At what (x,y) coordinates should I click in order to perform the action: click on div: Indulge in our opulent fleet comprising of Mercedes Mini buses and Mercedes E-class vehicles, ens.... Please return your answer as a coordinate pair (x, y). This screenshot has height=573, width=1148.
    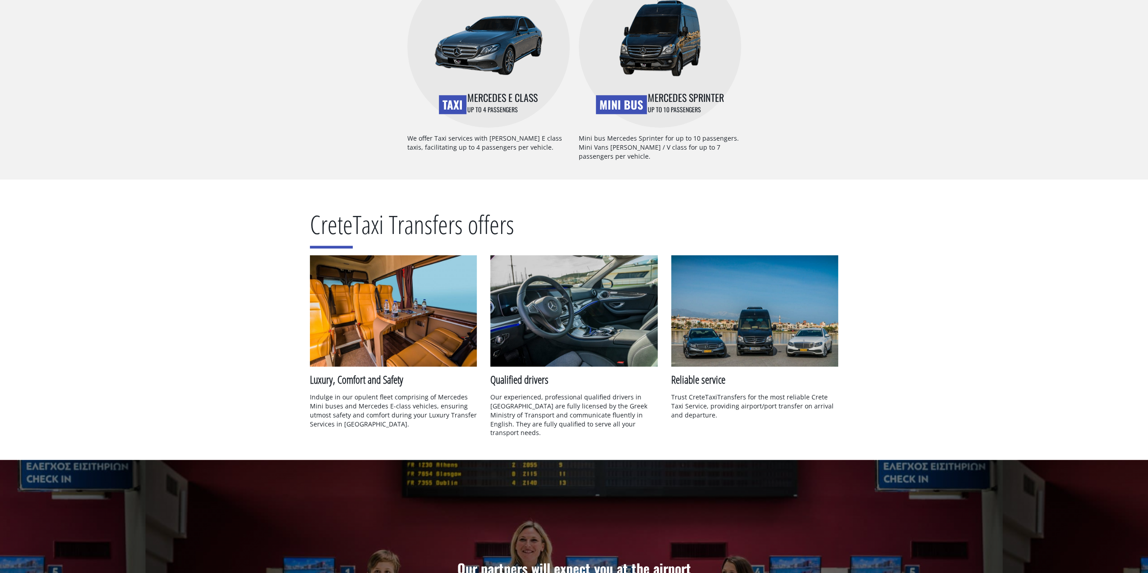
    Looking at the image, I should click on (393, 411).